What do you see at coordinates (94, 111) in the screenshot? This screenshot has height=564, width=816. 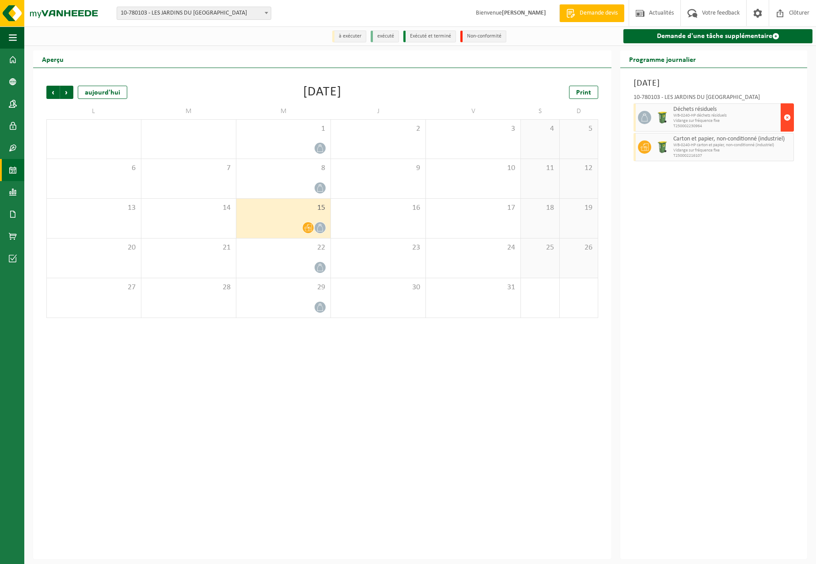 I see `td: L` at bounding box center [94, 111].